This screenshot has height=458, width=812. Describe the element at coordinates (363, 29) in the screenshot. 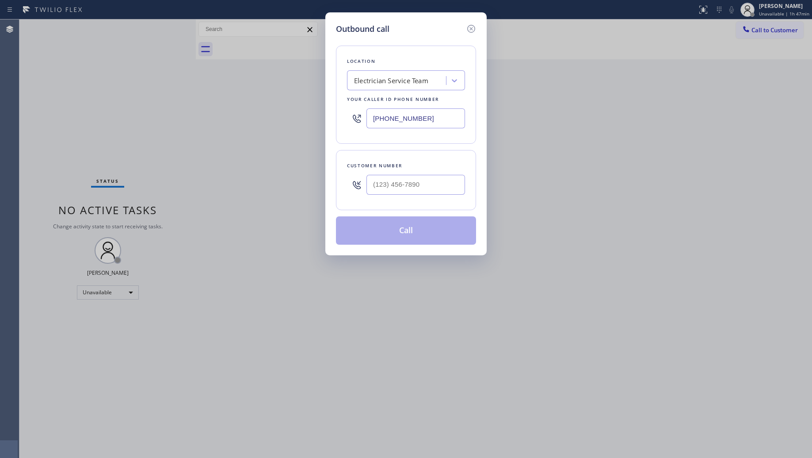

I see `h5: Outbound call` at that location.